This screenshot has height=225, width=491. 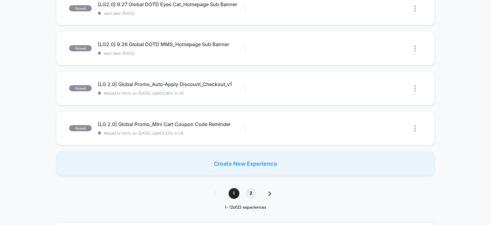 I want to click on img: pagination forward, so click(x=270, y=193).